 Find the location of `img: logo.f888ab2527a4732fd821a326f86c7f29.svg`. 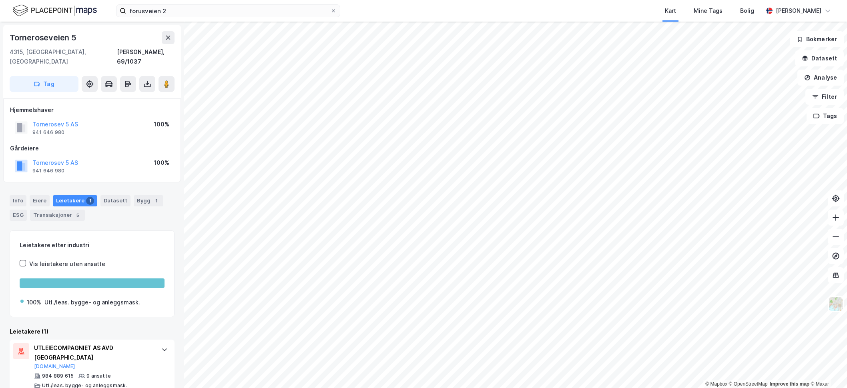

img: logo.f888ab2527a4732fd821a326f86c7f29.svg is located at coordinates (55, 10).